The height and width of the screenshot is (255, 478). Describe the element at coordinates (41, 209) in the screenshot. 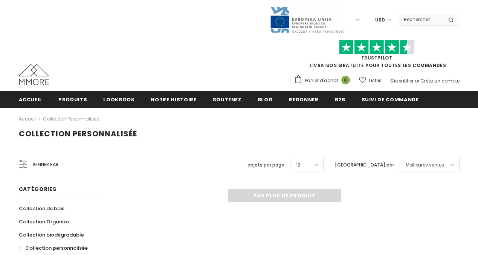

I see `span: Collection de bois` at that location.